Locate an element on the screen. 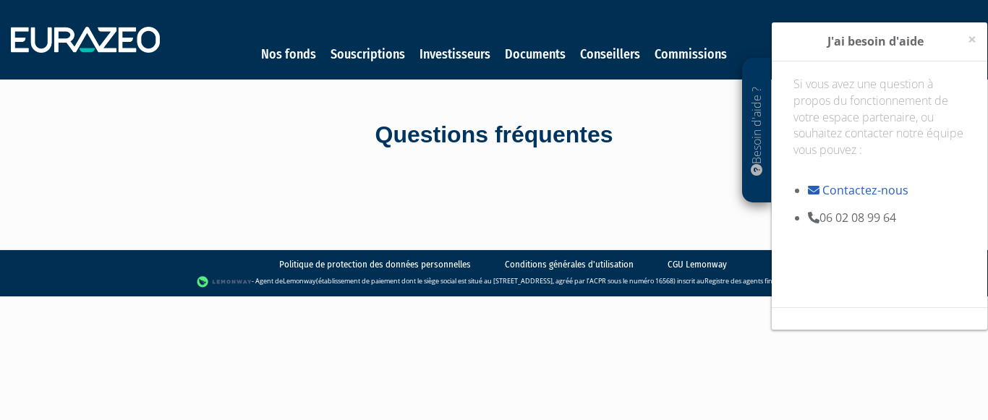 Image resolution: width=988 pixels, height=420 pixels. a: Conditions générales d'utilisation is located at coordinates (569, 265).